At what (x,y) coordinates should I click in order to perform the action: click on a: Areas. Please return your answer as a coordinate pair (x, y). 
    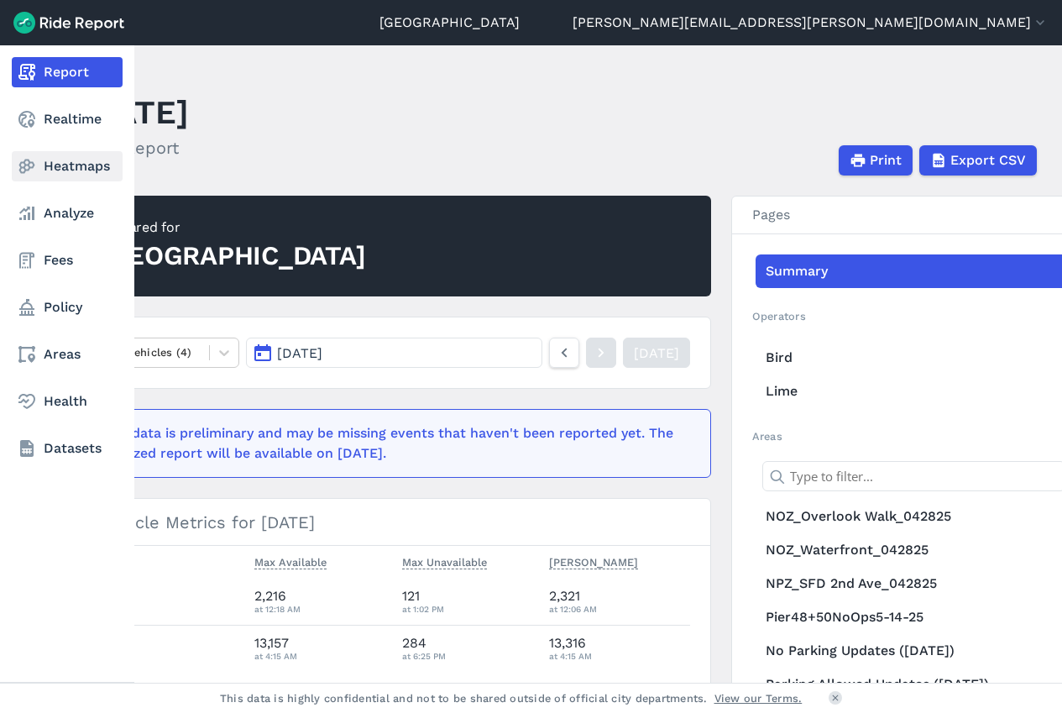
    Looking at the image, I should click on (67, 354).